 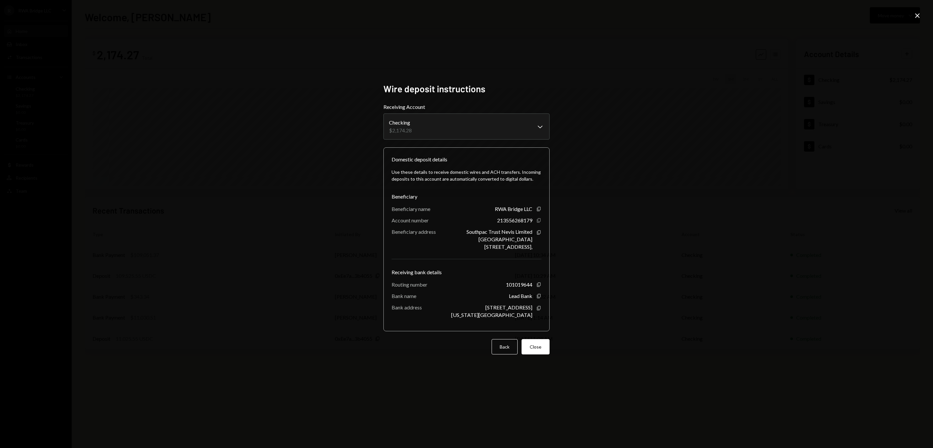 I want to click on div: Domestic deposit details, so click(x=419, y=159).